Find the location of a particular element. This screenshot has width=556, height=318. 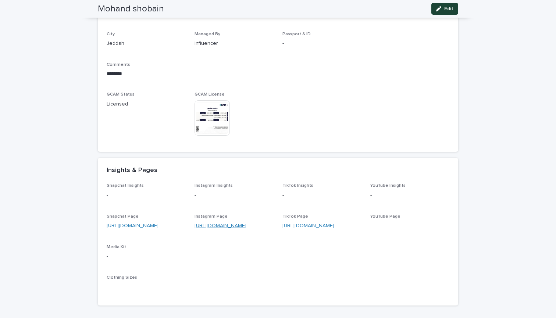

span: Snapchat Page is located at coordinates (122, 216).